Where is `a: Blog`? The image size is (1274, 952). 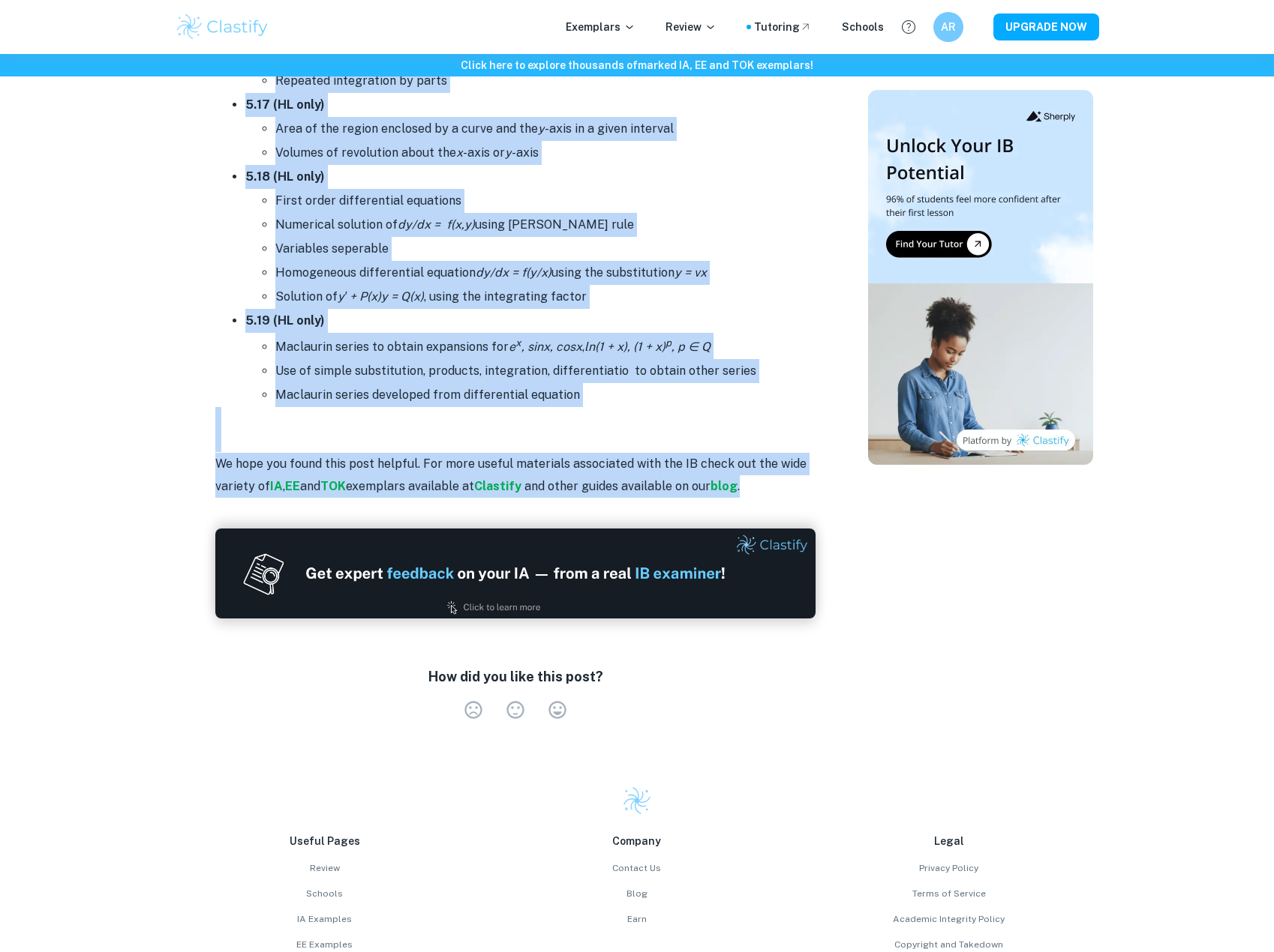
a: Blog is located at coordinates (637, 894).